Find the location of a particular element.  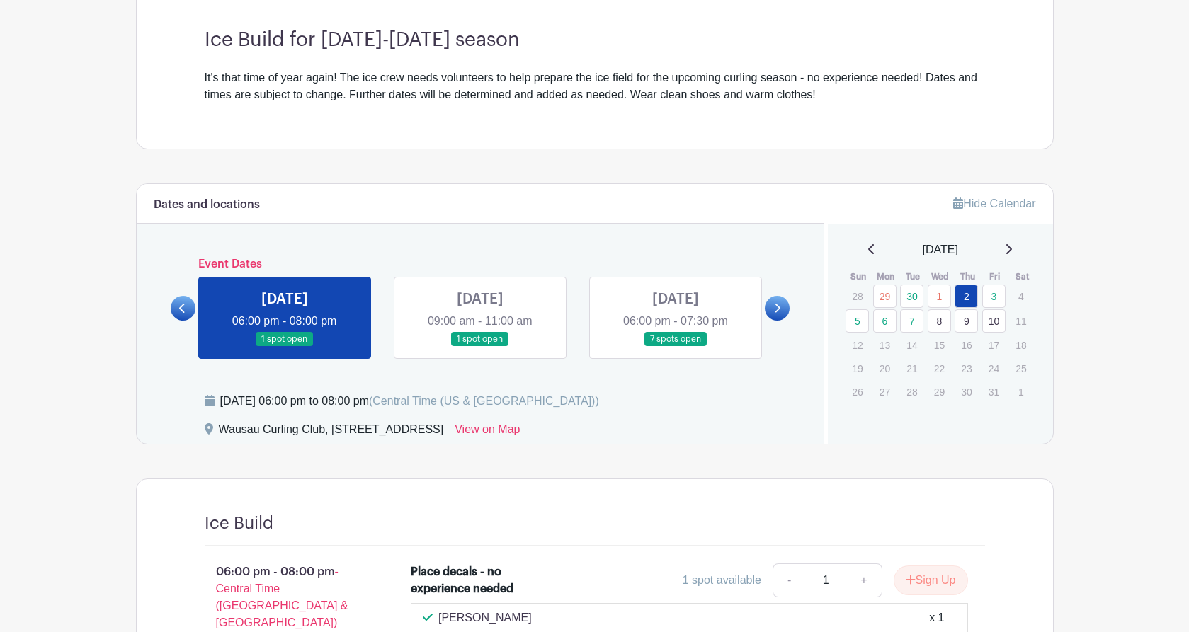

p: 24 is located at coordinates (993, 368).